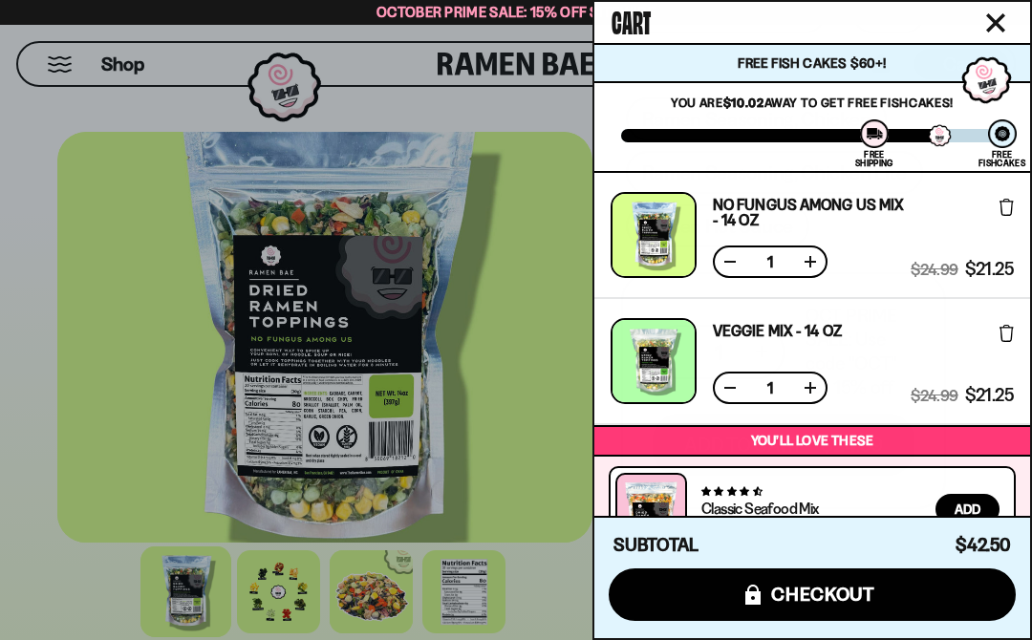 The image size is (1032, 640). I want to click on span: 4.68 stars, so click(731, 491).